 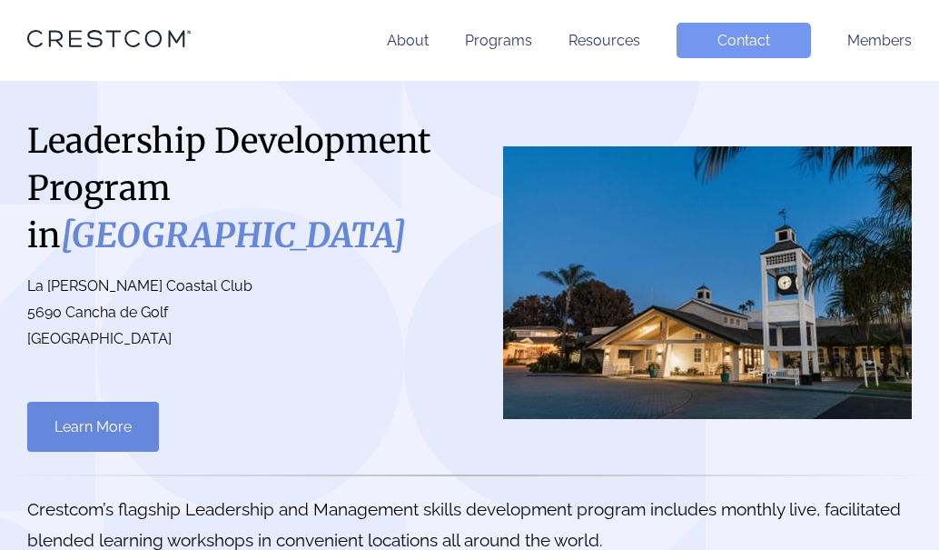 I want to click on a: Contact, so click(x=744, y=40).